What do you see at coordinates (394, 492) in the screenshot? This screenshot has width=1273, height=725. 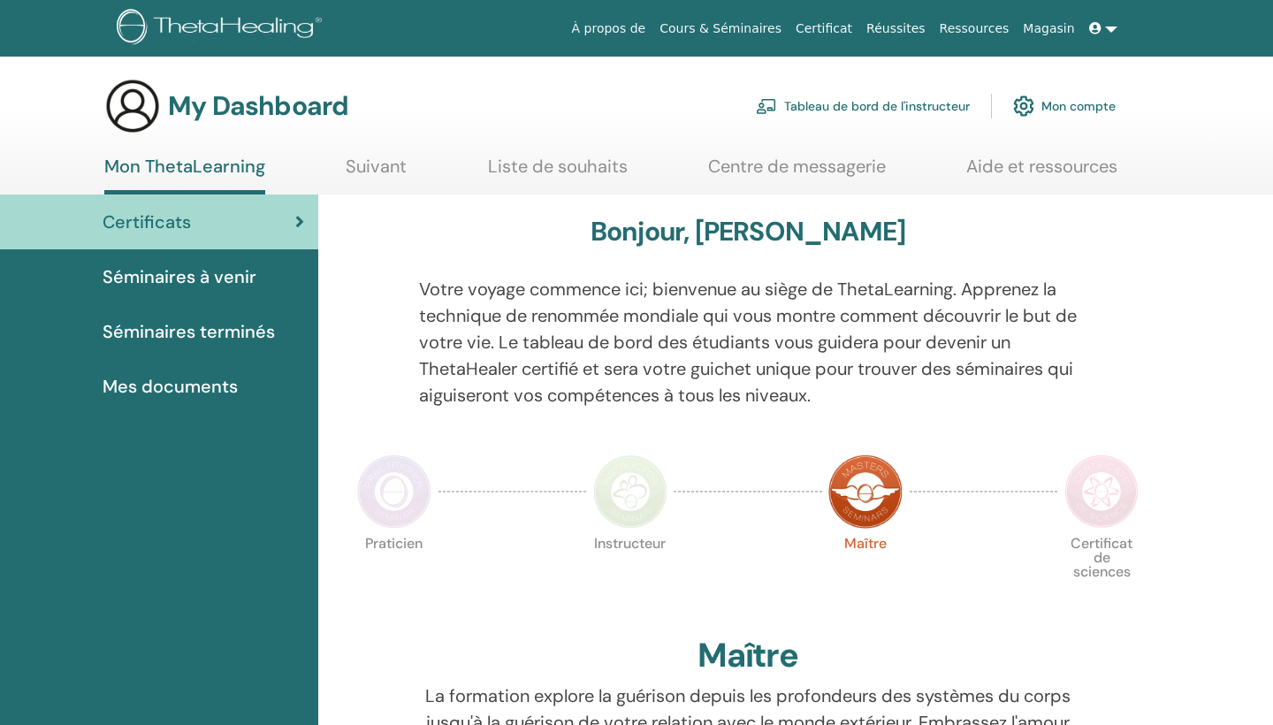 I see `img: Practitioner` at bounding box center [394, 492].